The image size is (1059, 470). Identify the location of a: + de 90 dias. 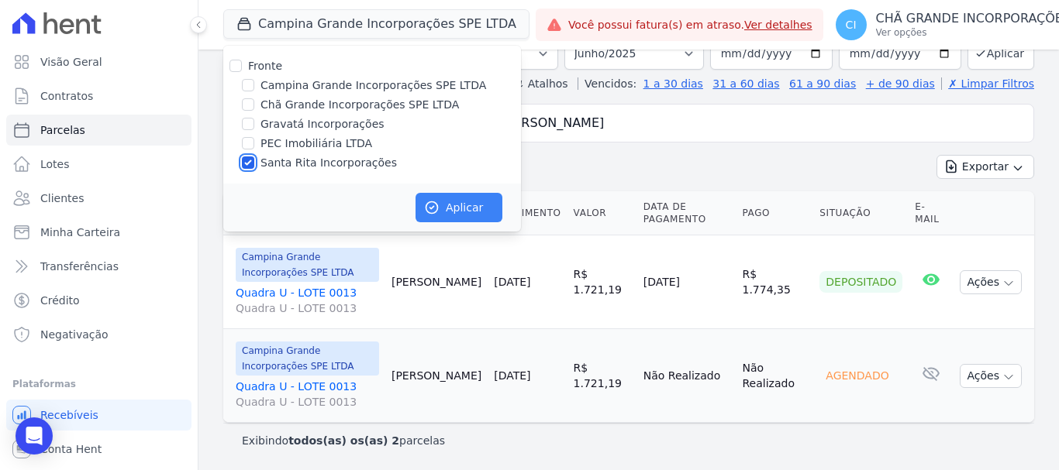
(900, 84).